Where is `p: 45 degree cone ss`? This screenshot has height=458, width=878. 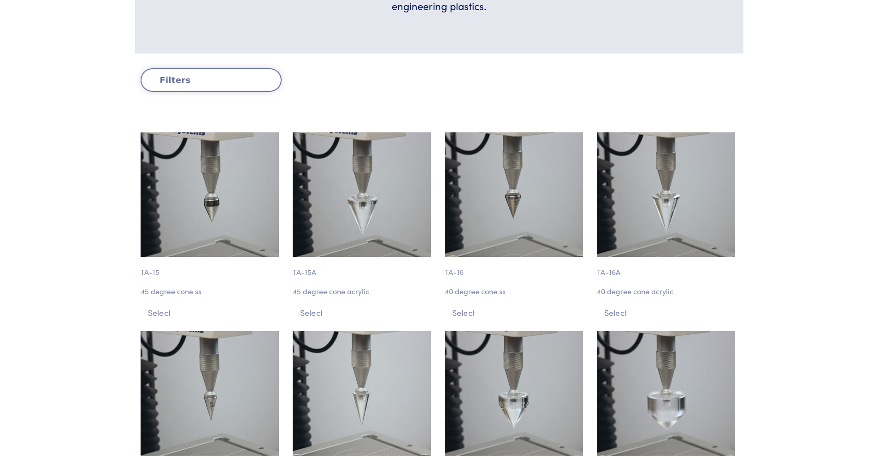 p: 45 degree cone ss is located at coordinates (211, 291).